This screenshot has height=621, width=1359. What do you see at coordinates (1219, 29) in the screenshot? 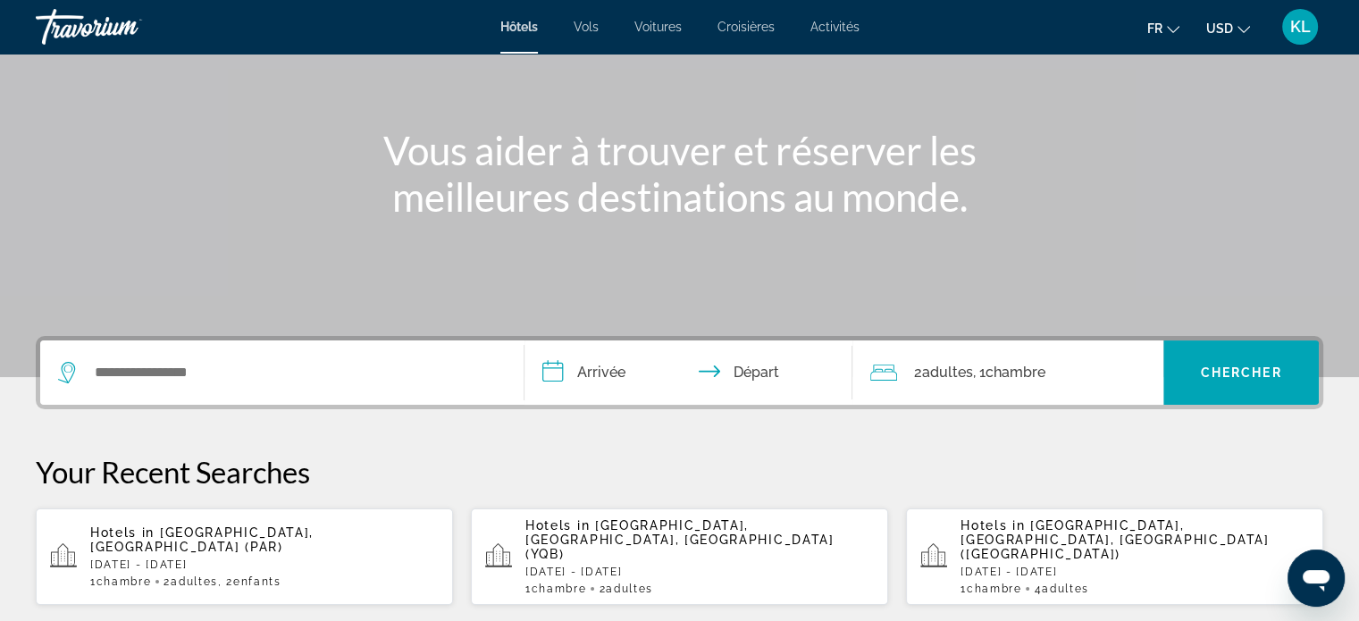
I see `span: USD` at bounding box center [1219, 29].